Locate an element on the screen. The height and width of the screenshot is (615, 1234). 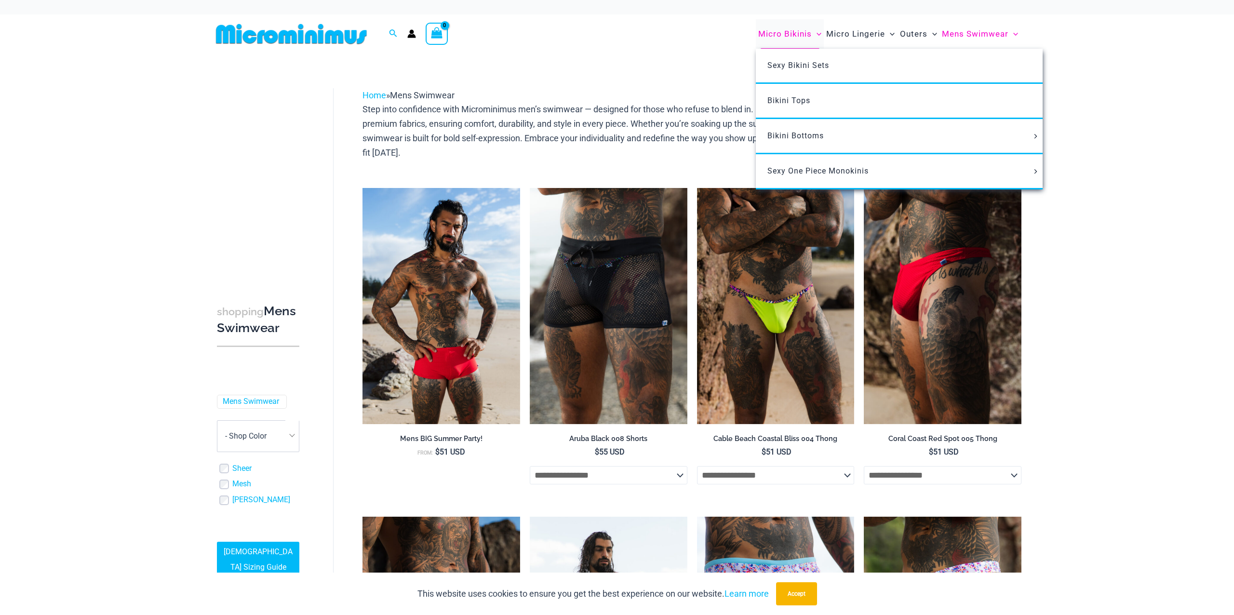
a: Aruba Black 008 Shorts 01Aruba Black 008 Shorts 02Aruba Black 008 Shorts 02 is located at coordinates (609, 306).